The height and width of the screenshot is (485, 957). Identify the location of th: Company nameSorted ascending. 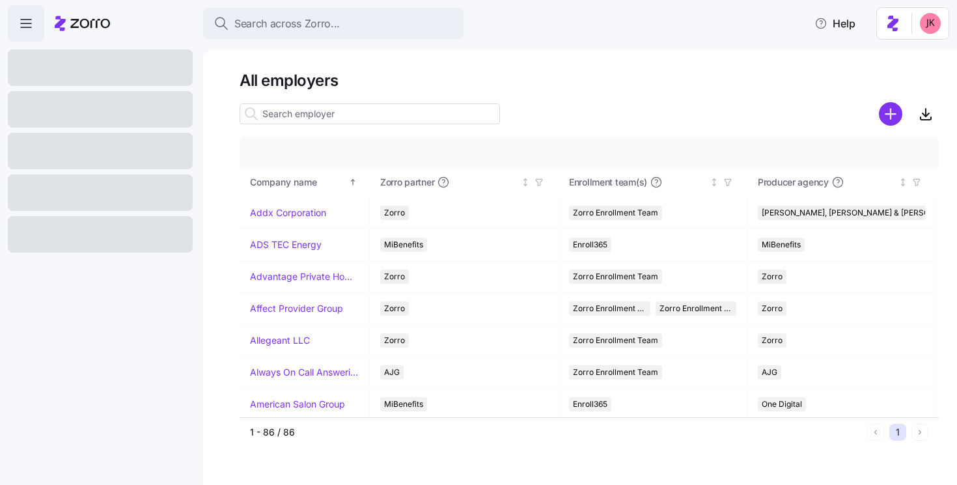
(305, 182).